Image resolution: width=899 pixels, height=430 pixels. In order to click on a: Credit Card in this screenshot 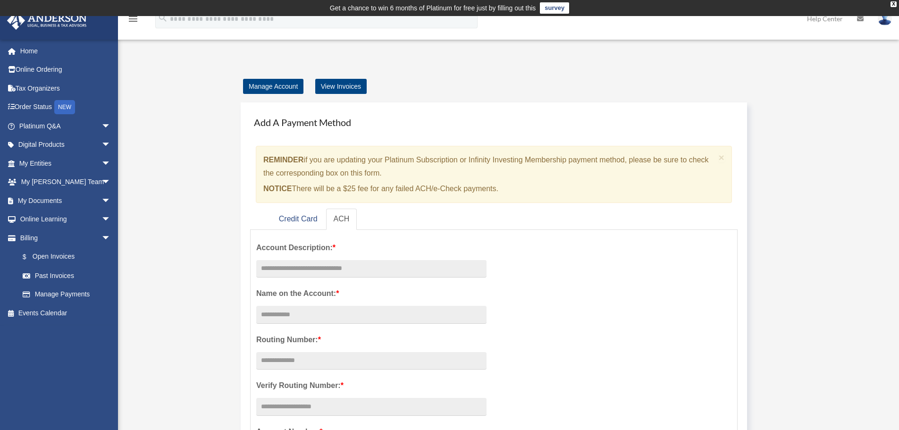, I will do `click(298, 219)`.